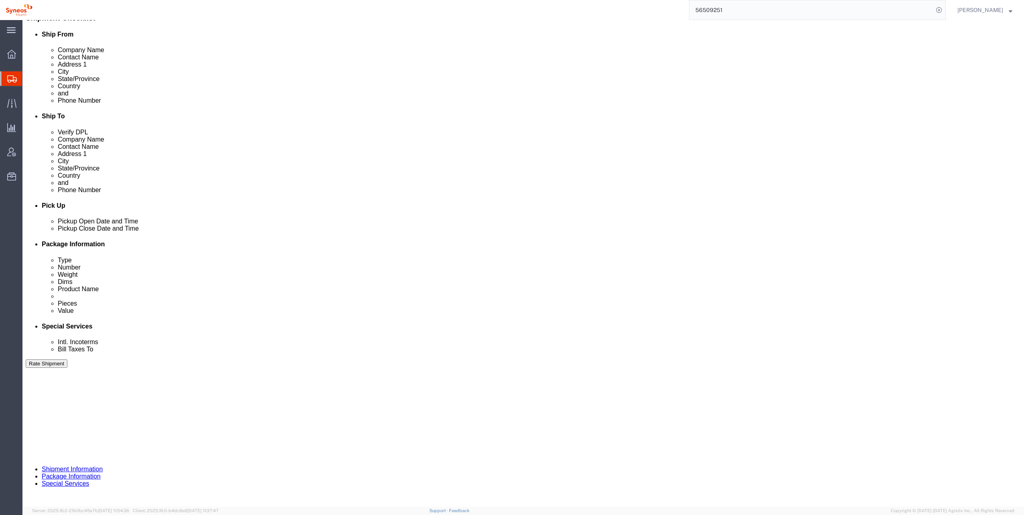 The image size is (1024, 515). I want to click on a: Support, so click(439, 511).